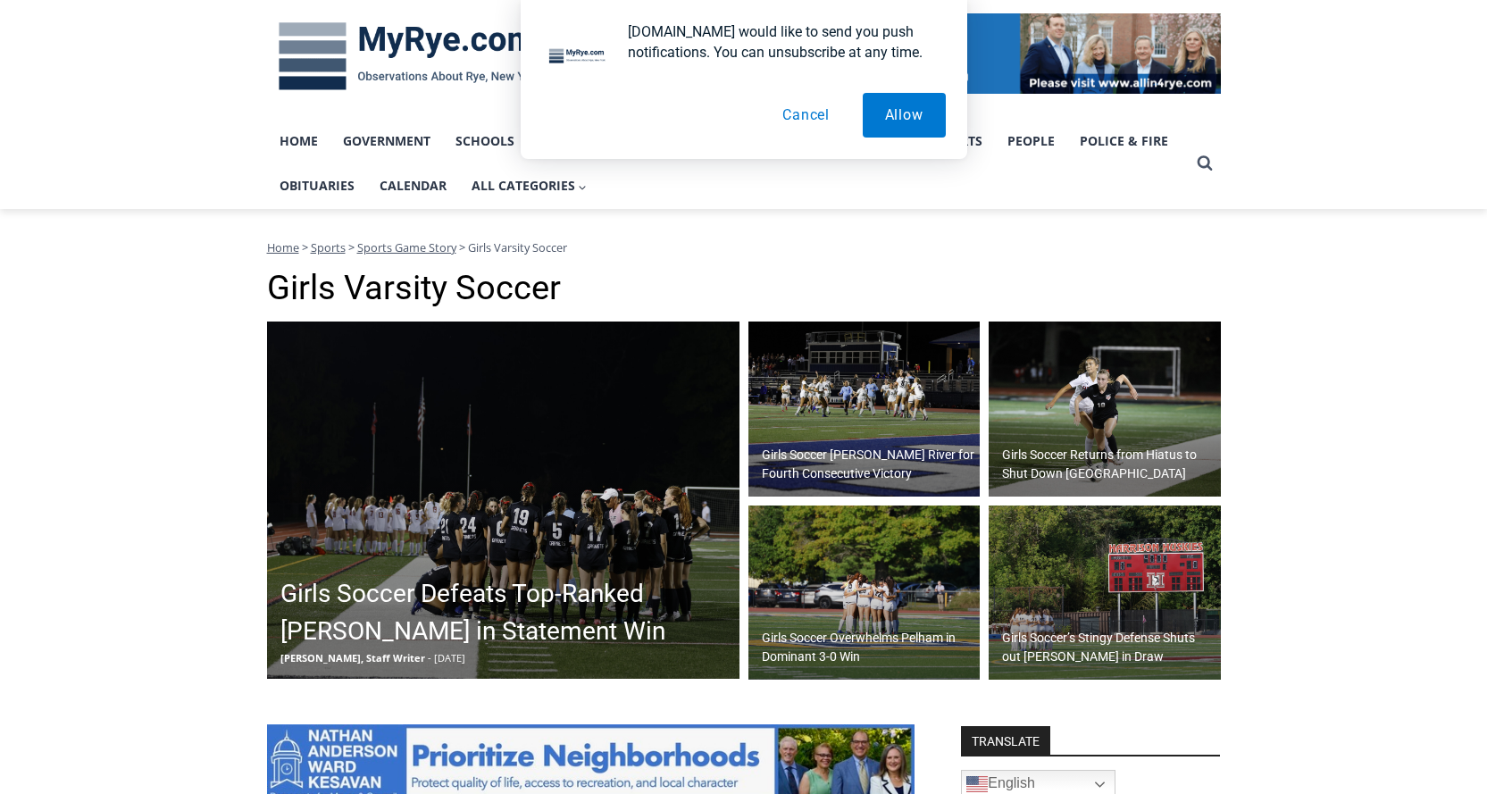  Describe the element at coordinates (212, 160) in the screenshot. I see `div: 6` at that location.